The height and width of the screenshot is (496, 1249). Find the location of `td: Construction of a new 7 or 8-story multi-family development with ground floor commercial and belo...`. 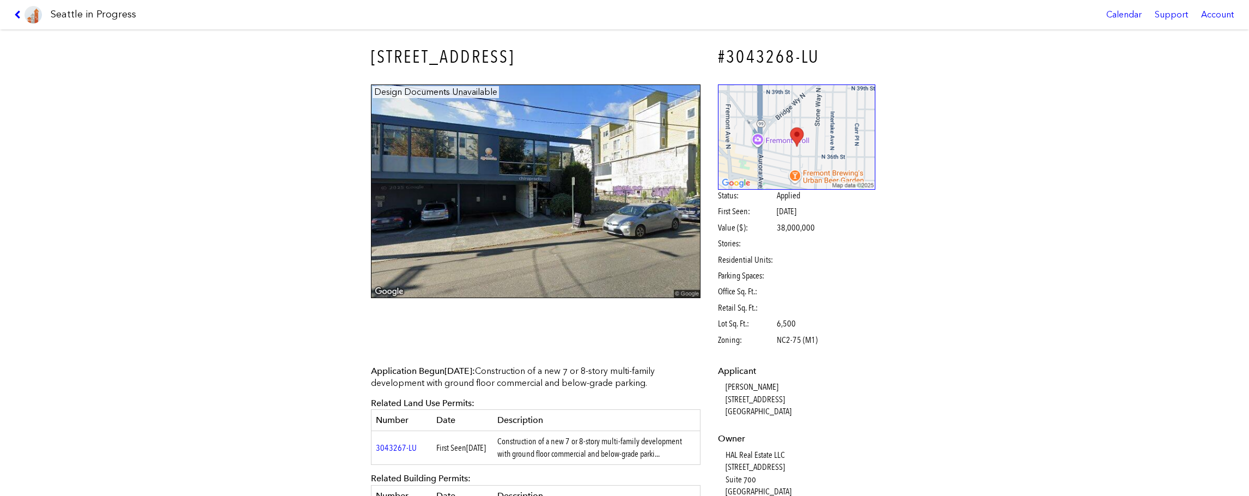

td: Construction of a new 7 or 8-story multi-family development with ground floor commercial and belo... is located at coordinates (597, 448).